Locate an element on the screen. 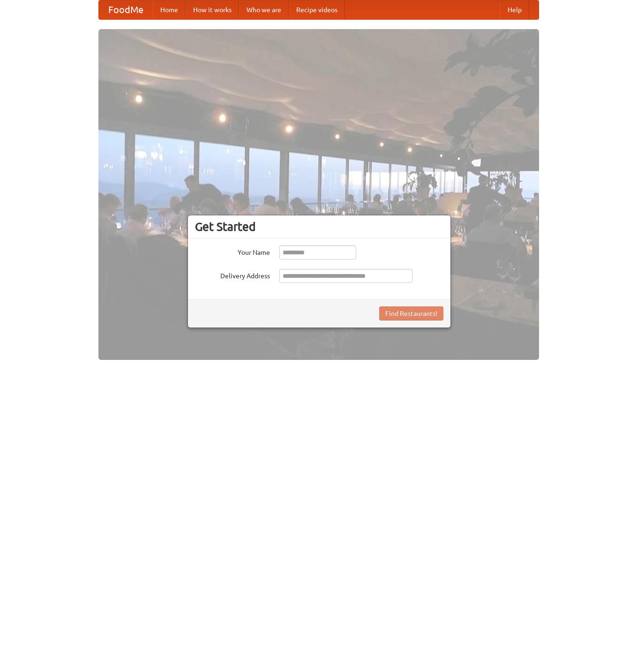  h3: Get Started is located at coordinates (319, 226).